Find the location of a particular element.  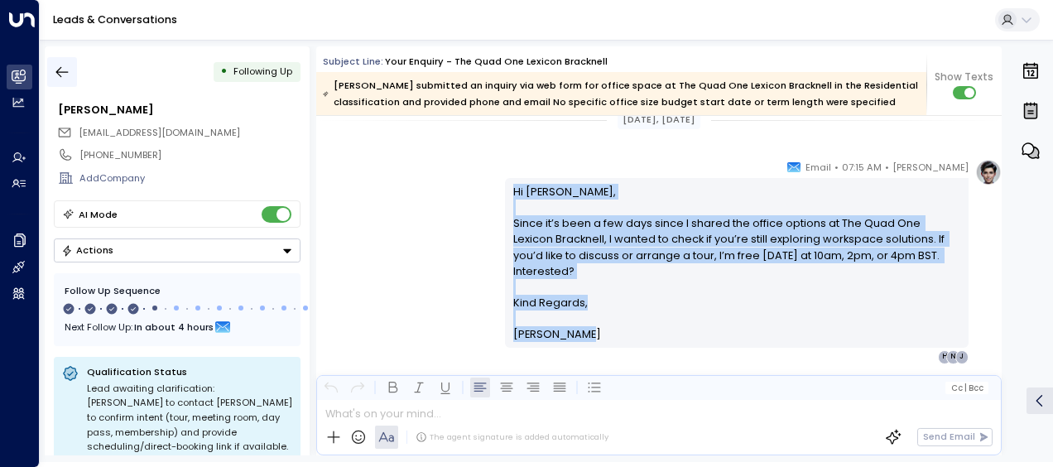

button: Redo is located at coordinates (358, 387).